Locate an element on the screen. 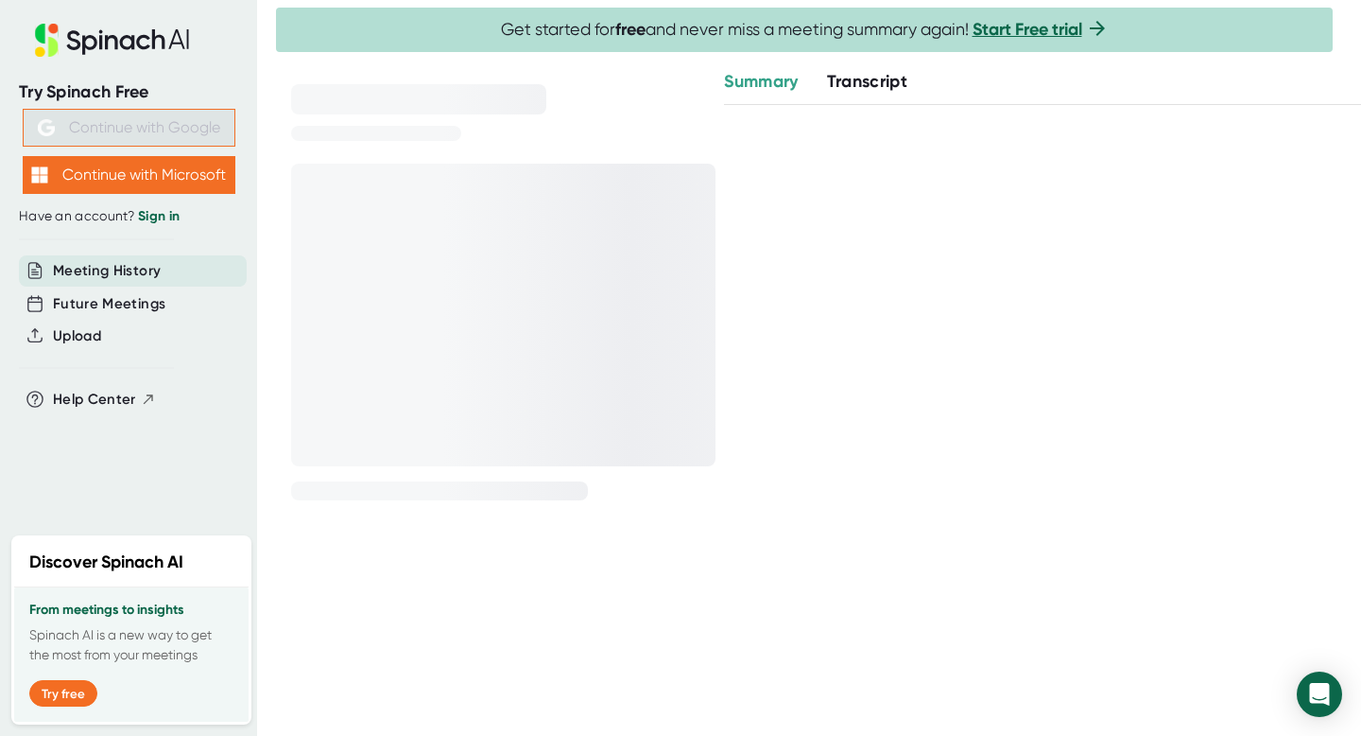 The width and height of the screenshot is (1361, 736). a: Continue with Microsoft is located at coordinates (129, 175).